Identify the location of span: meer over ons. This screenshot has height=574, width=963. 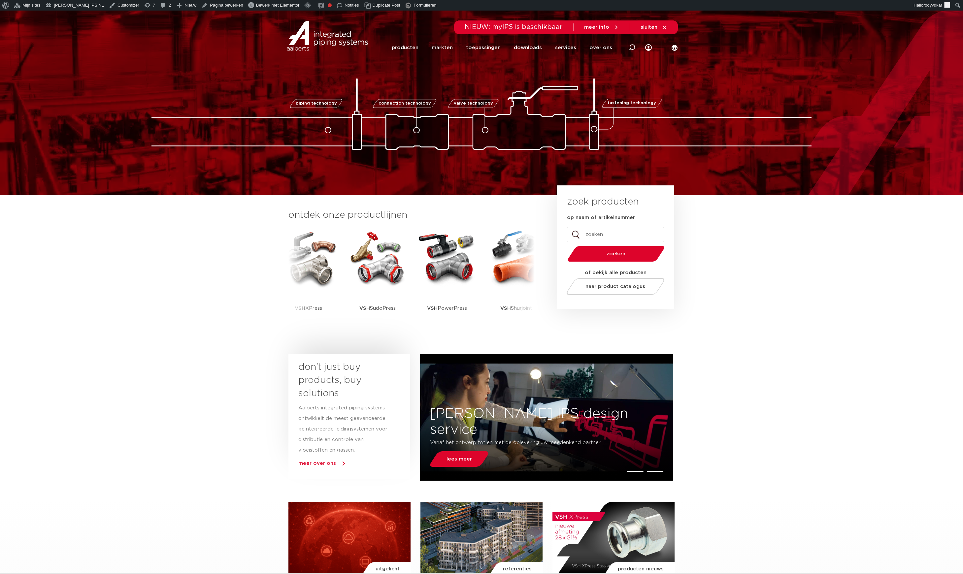
(317, 463).